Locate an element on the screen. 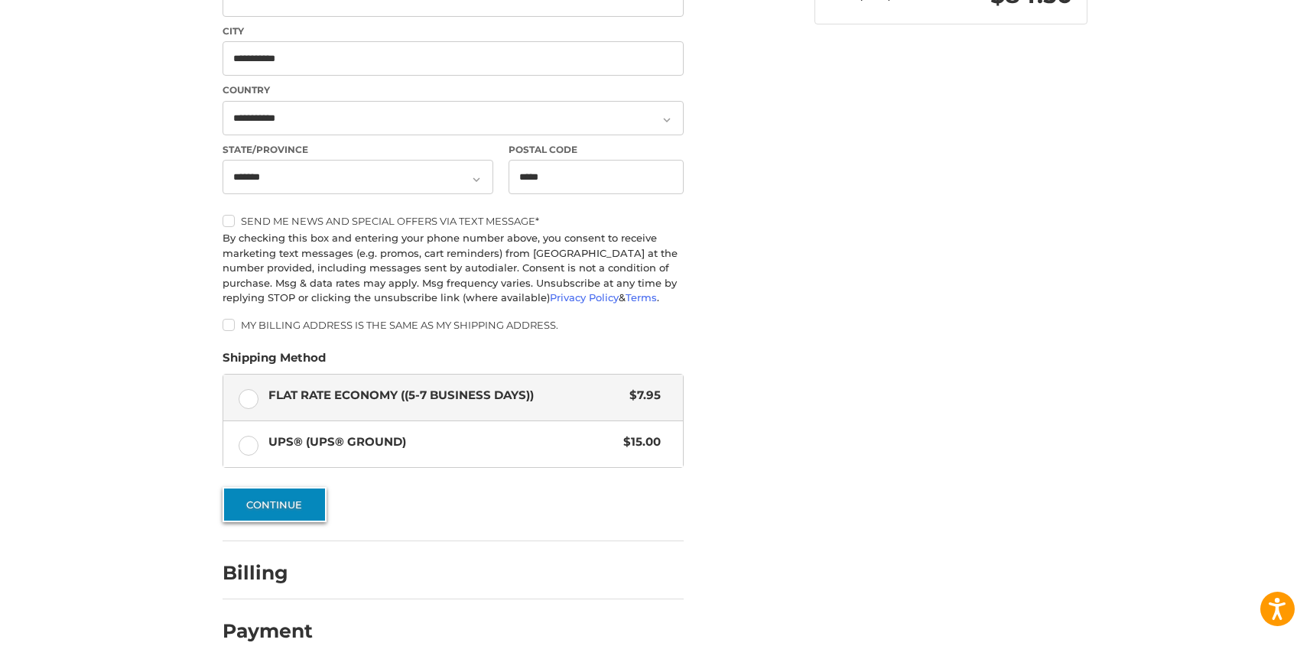  span: UPS® (UPS® Ground) is located at coordinates (442, 442).